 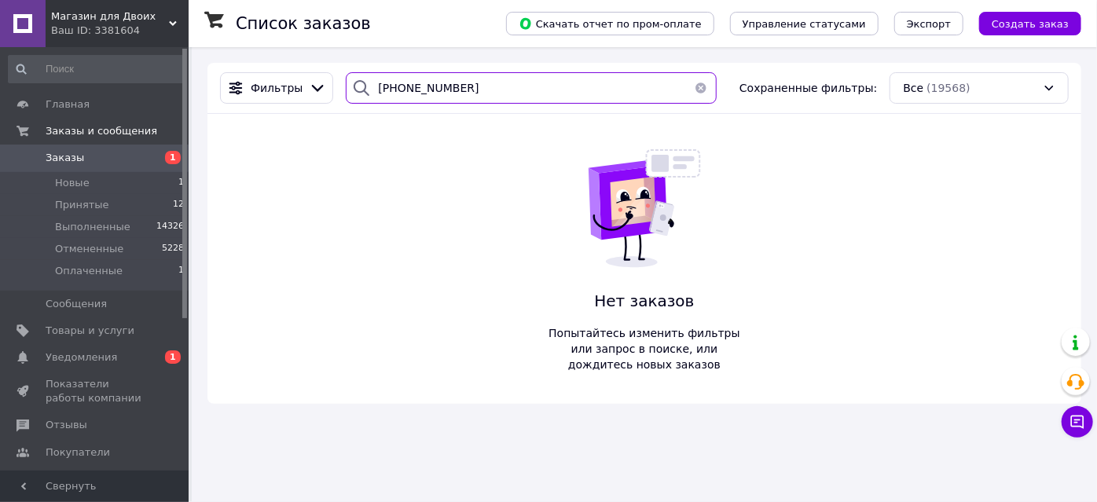 I want to click on h1: Список заказов, so click(x=303, y=24).